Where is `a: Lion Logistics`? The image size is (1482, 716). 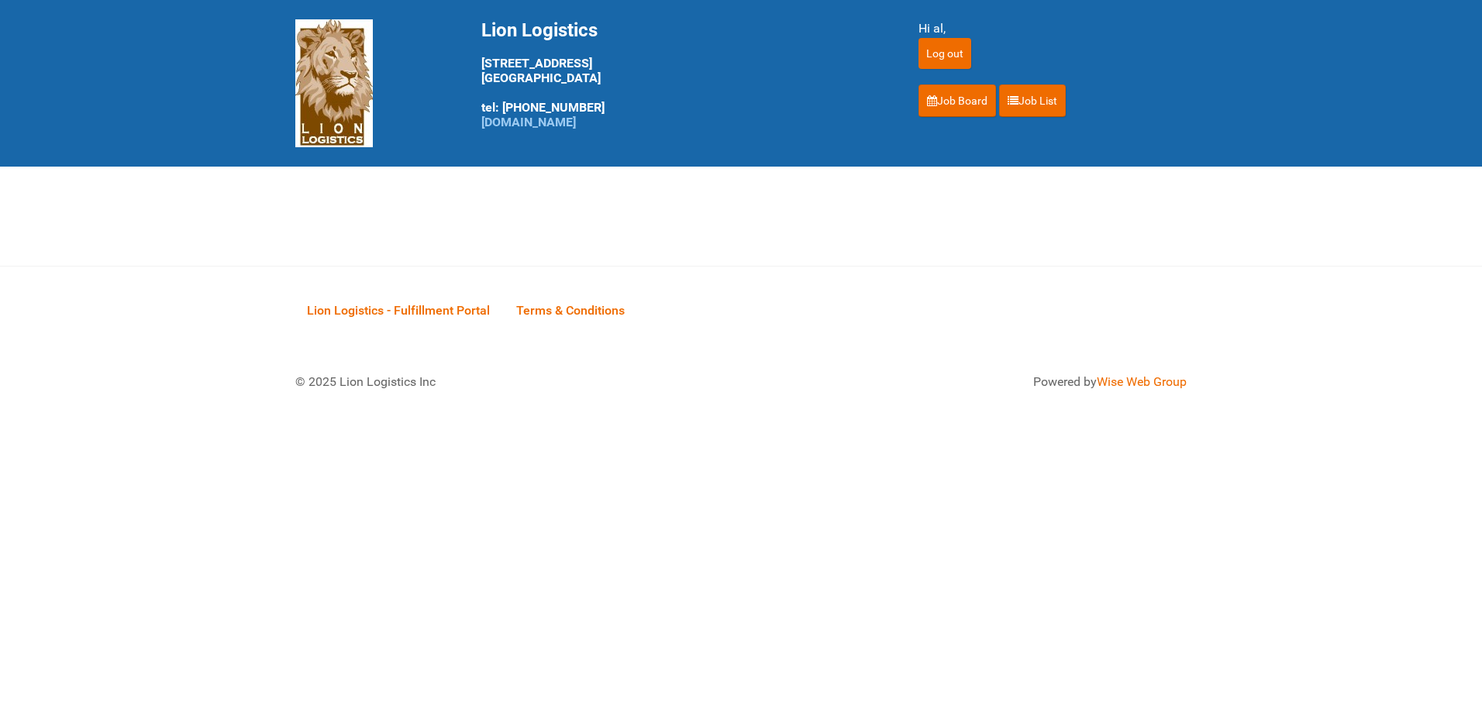
a: Lion Logistics is located at coordinates (334, 82).